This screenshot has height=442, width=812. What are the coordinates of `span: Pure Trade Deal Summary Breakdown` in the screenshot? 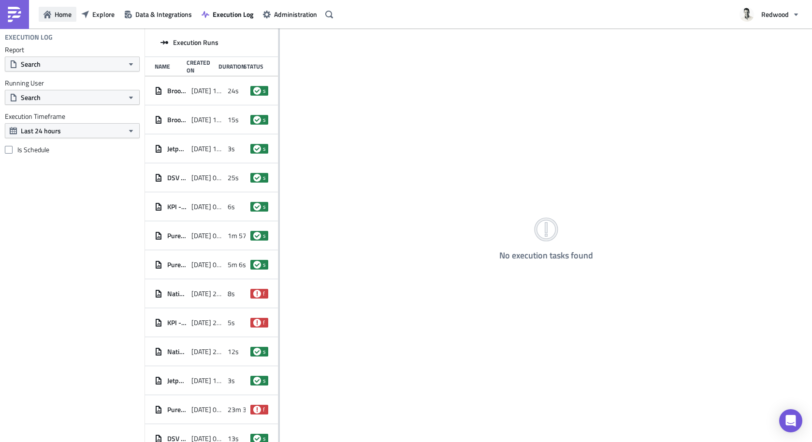 It's located at (177, 236).